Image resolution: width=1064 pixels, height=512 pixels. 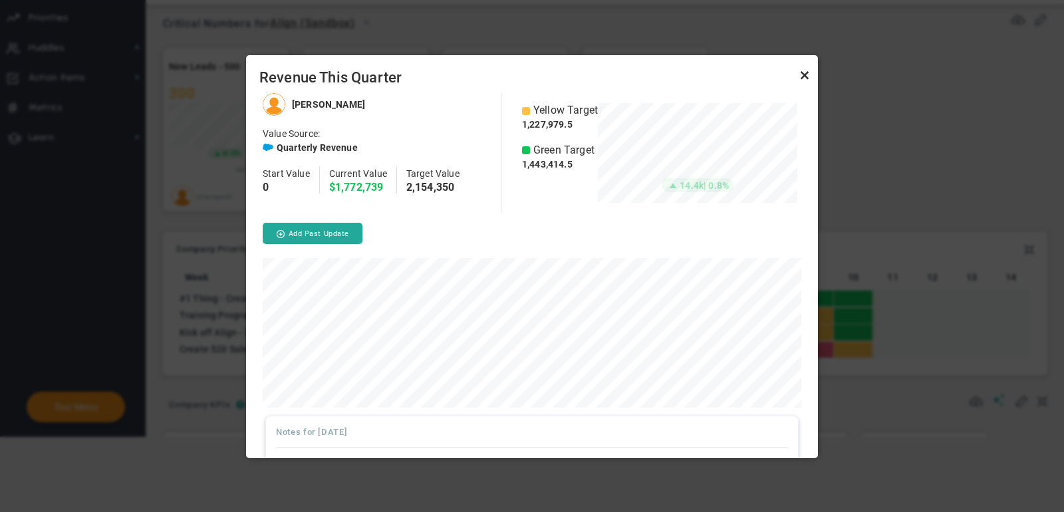 I want to click on span: Current Value, so click(x=358, y=174).